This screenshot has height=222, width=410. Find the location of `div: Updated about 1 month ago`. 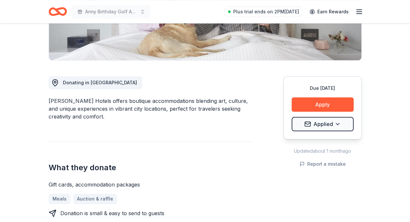

div: Updated about 1 month ago is located at coordinates (322, 151).